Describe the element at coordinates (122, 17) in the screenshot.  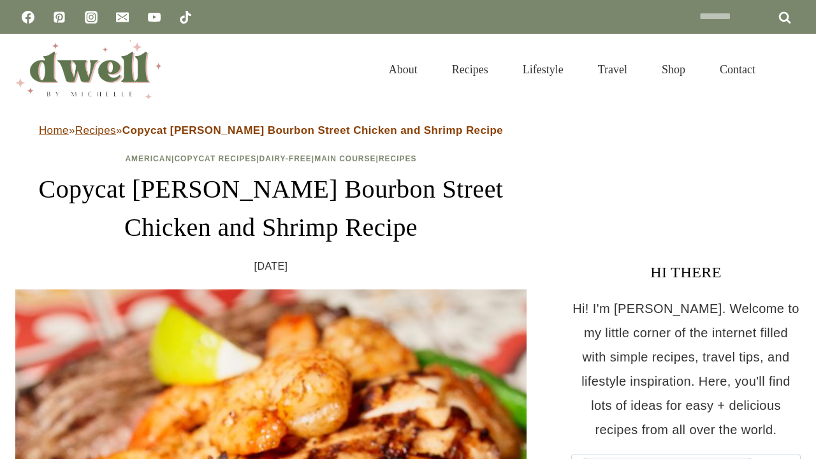
I see `a: Email` at that location.